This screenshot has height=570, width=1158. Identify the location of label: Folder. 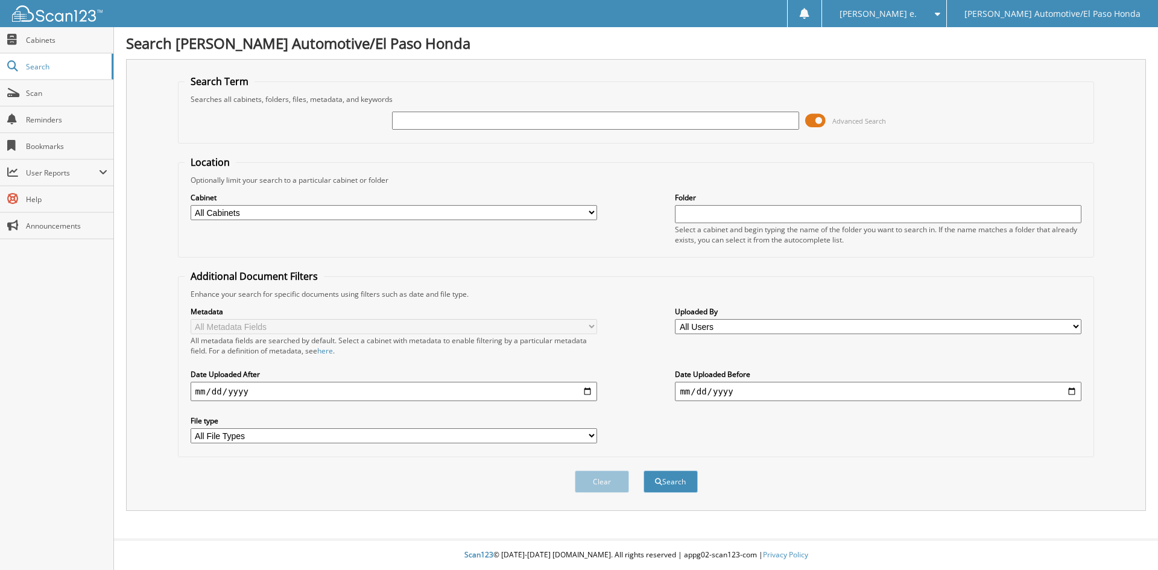
(878, 197).